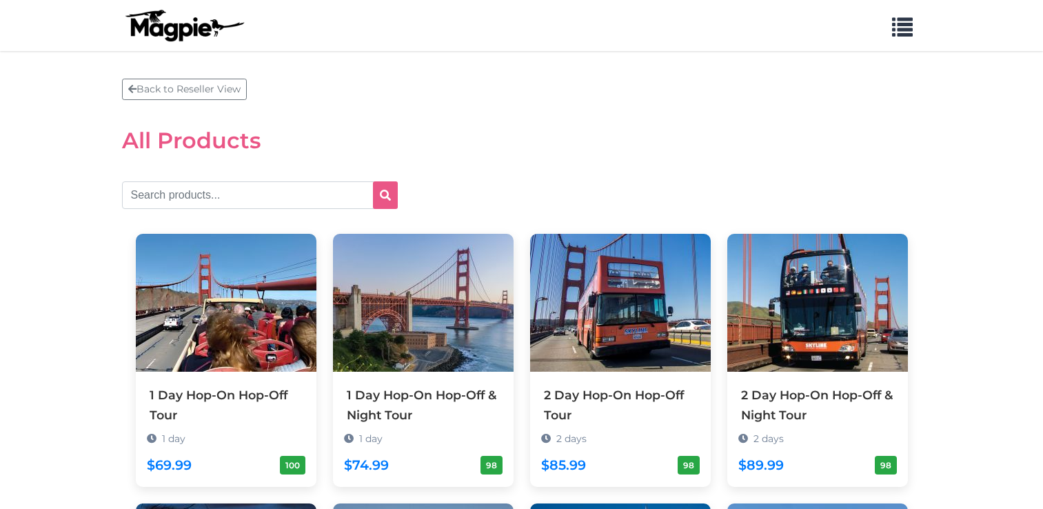  I want to click on a: 2 Day Hop-On Hop-Off & Night Tour 2 days $89.99 98, so click(817, 360).